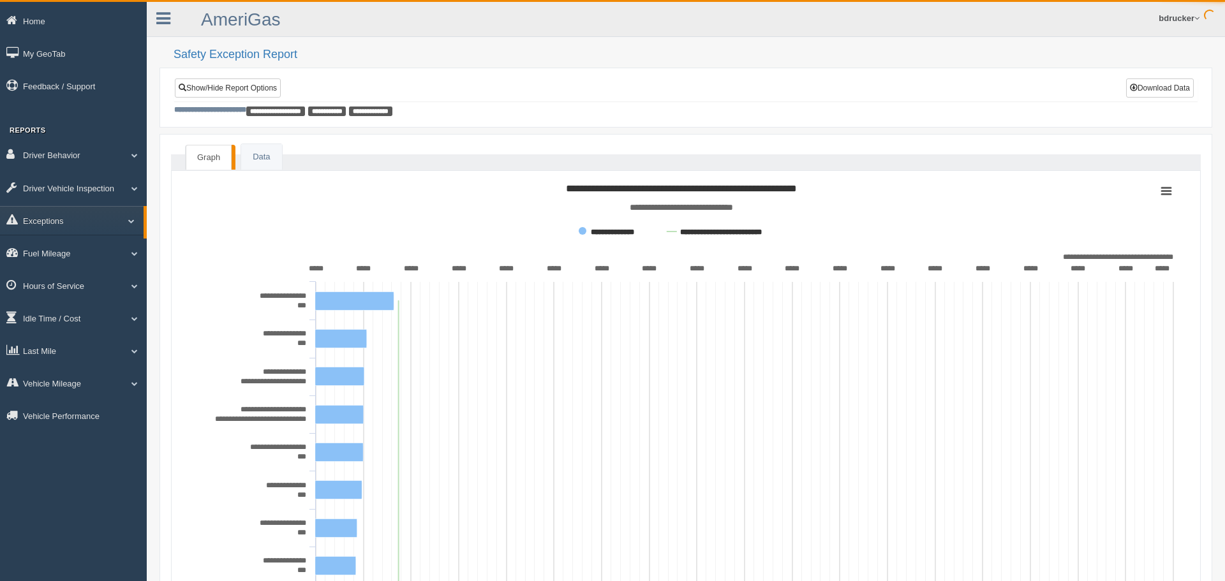 The image size is (1225, 581). Describe the element at coordinates (228, 88) in the screenshot. I see `a: Show/Hide Report Options` at that location.